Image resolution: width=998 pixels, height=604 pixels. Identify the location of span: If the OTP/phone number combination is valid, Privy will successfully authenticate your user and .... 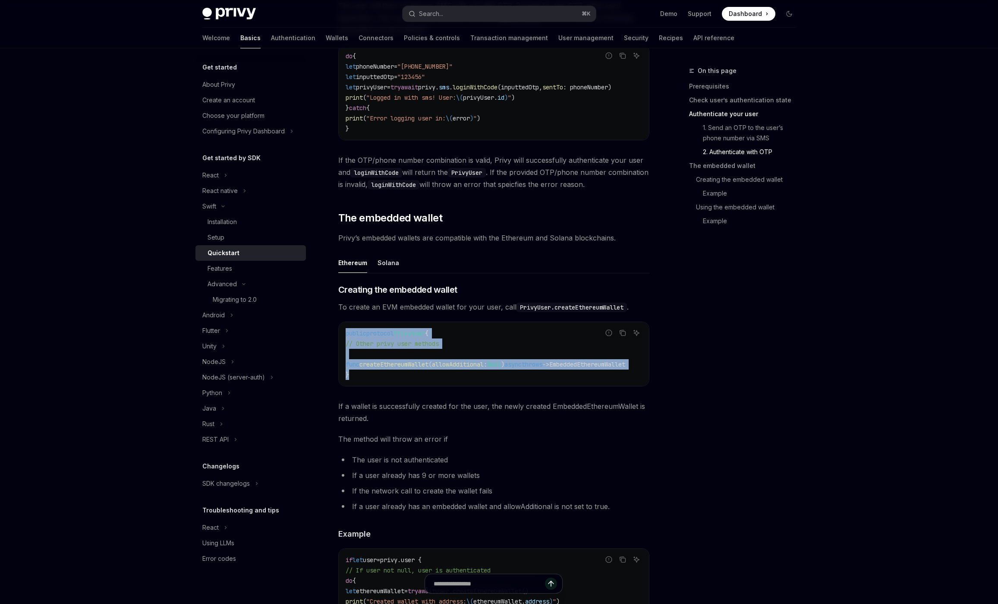
(494, 172).